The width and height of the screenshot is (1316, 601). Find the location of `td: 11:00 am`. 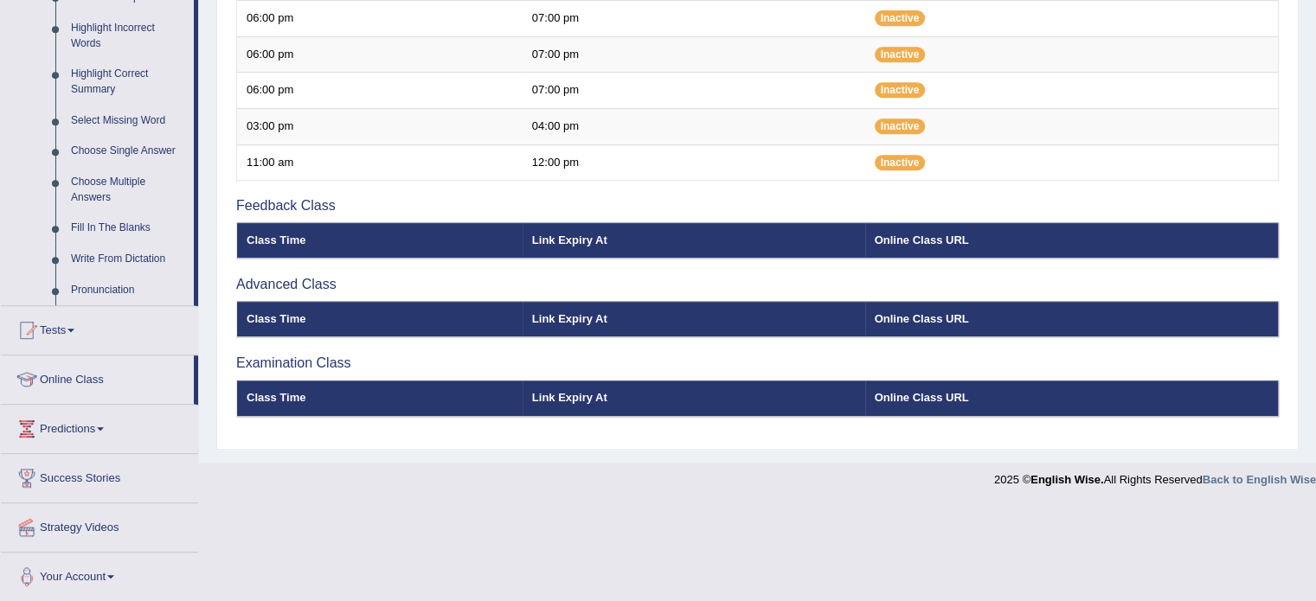

td: 11:00 am is located at coordinates (380, 163).